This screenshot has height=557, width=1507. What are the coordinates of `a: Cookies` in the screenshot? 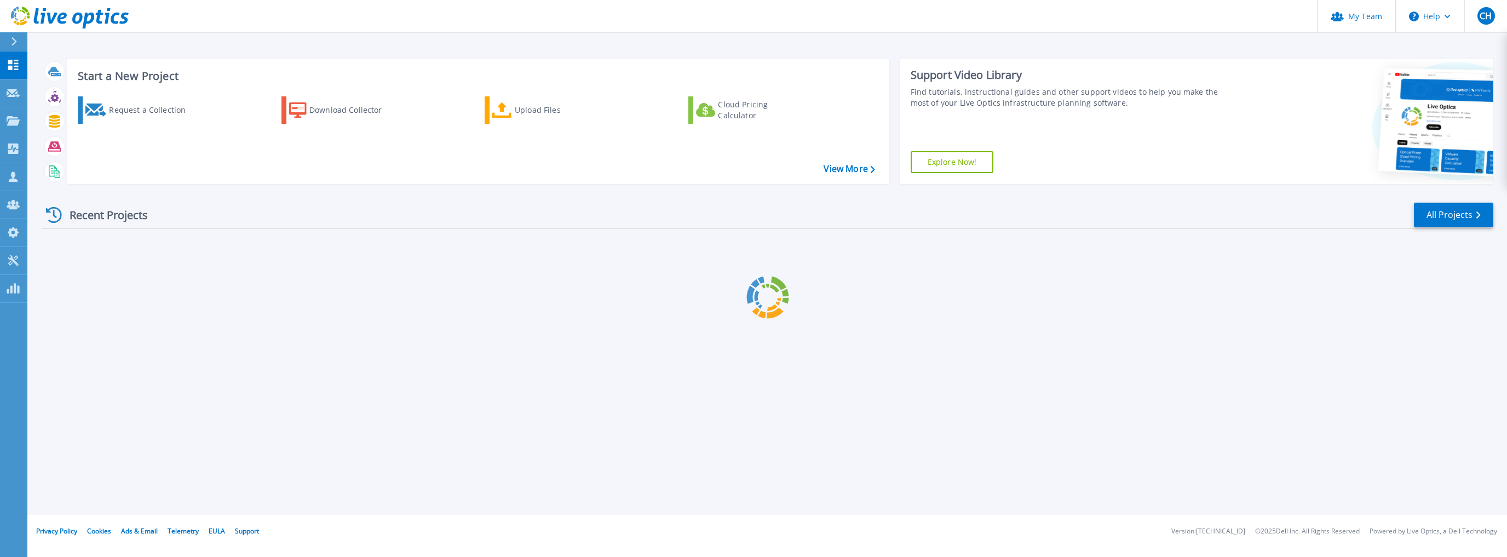 It's located at (99, 530).